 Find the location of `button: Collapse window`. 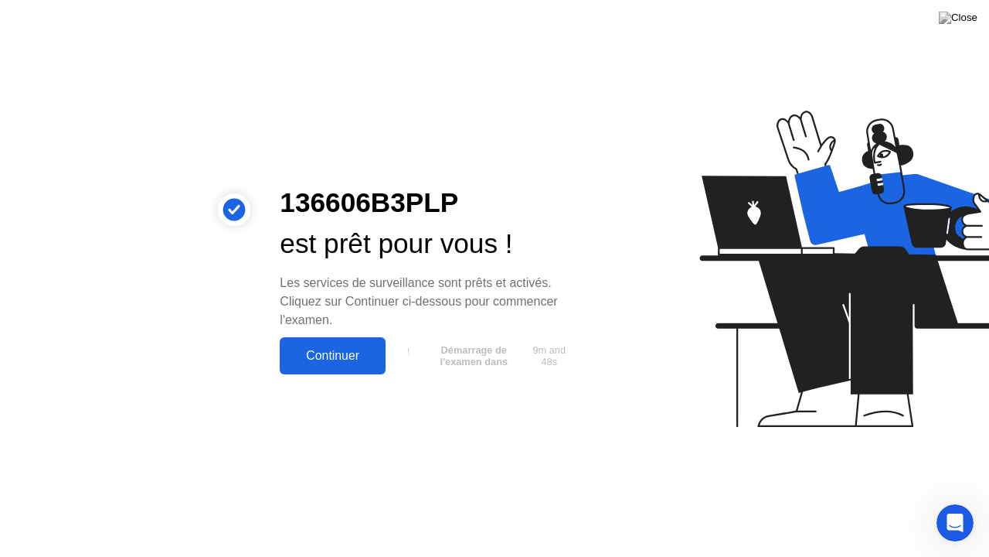

button: Collapse window is located at coordinates (479, 21).